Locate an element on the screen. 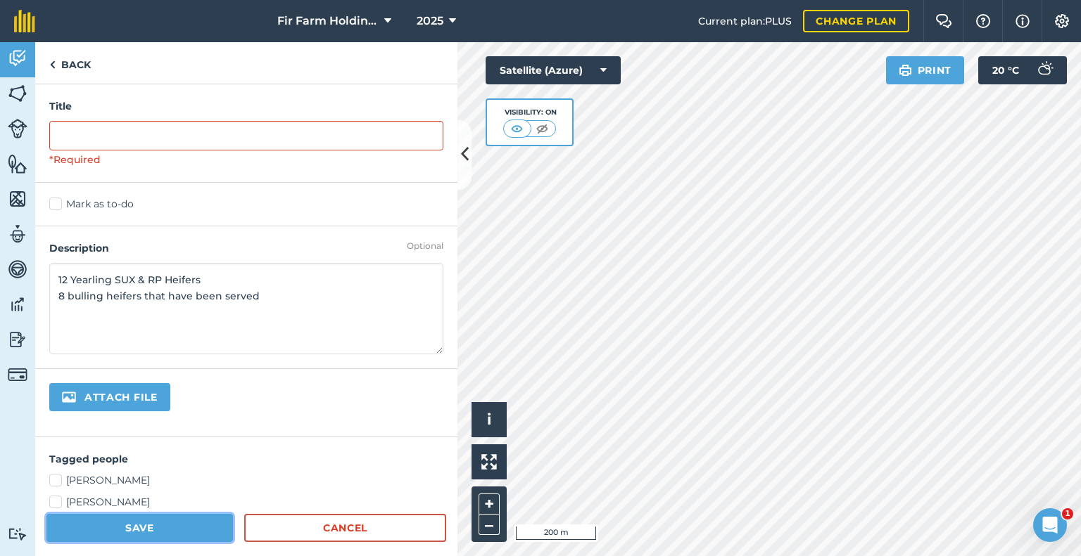 The height and width of the screenshot is (556, 1081). span: Current plan : PLUS is located at coordinates (744, 21).